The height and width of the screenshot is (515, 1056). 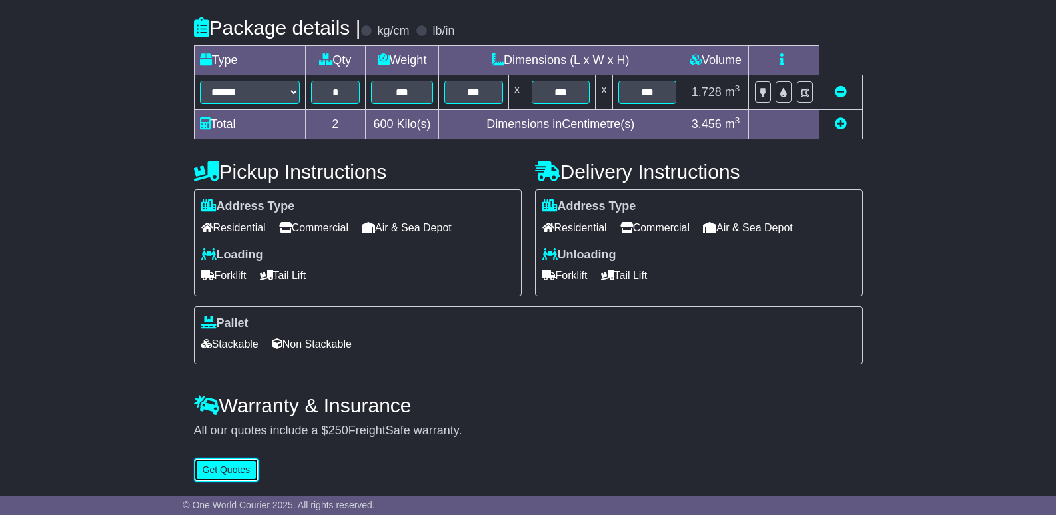 What do you see at coordinates (402, 125) in the screenshot?
I see `td: Kilo(s)` at bounding box center [402, 125].